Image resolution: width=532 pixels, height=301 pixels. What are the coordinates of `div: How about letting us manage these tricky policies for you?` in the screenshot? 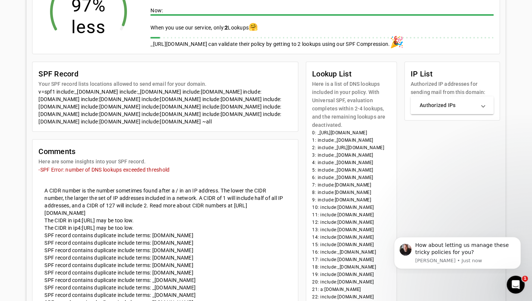 It's located at (83, 19).